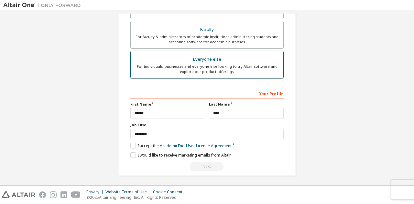  What do you see at coordinates (18, 195) in the screenshot?
I see `img: altair_logo.svg` at bounding box center [18, 195].